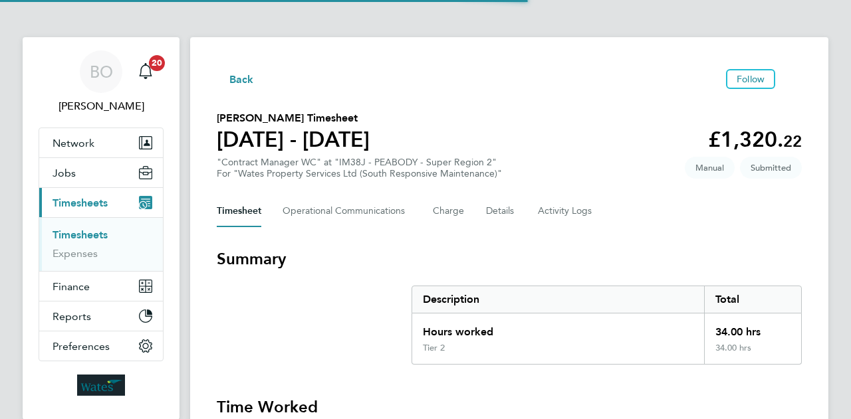 Image resolution: width=851 pixels, height=419 pixels. I want to click on button: Back, so click(235, 78).